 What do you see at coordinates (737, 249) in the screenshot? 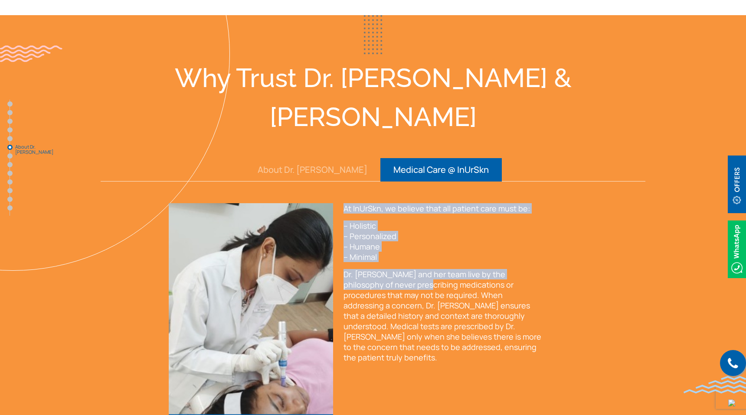
I see `img: Whatsappicon` at bounding box center [737, 249].